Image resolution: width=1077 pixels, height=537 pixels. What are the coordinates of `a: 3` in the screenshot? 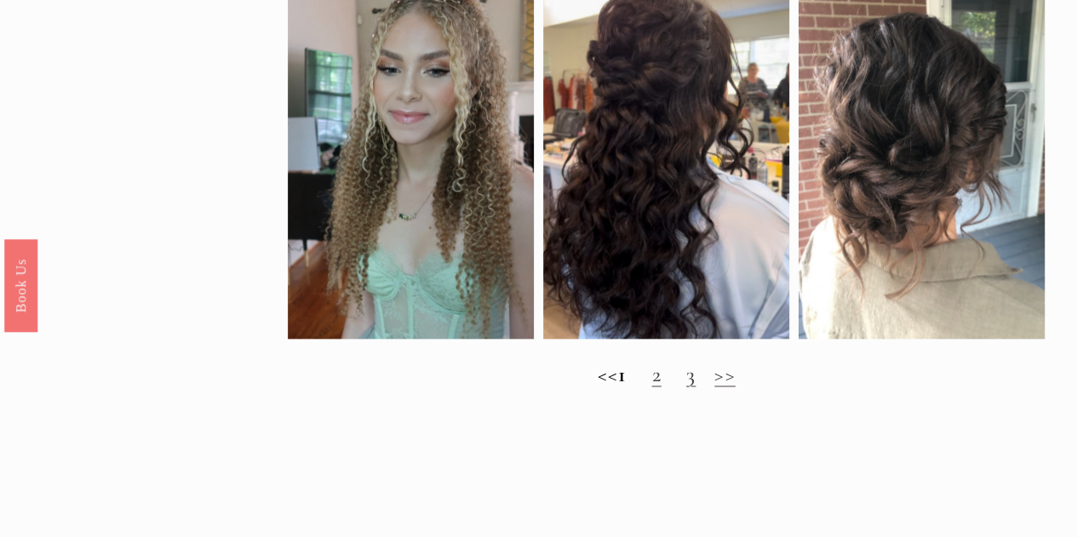 It's located at (691, 374).